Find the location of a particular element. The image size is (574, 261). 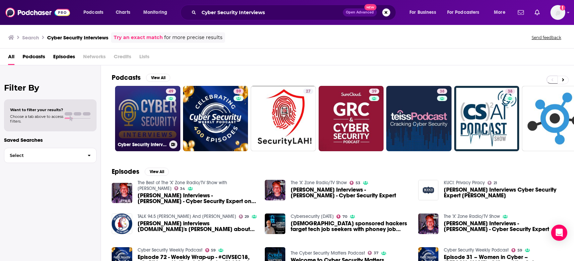

button: Show profile menu is located at coordinates (558, 12).